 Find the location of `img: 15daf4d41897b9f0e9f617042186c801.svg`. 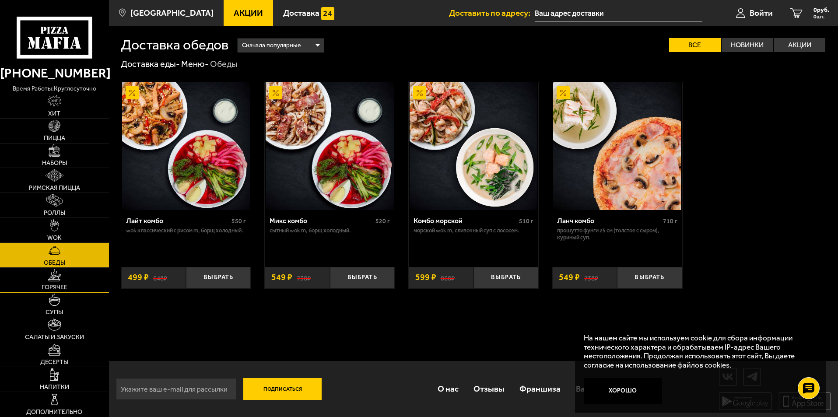

img: 15daf4d41897b9f0e9f617042186c801.svg is located at coordinates (328, 14).